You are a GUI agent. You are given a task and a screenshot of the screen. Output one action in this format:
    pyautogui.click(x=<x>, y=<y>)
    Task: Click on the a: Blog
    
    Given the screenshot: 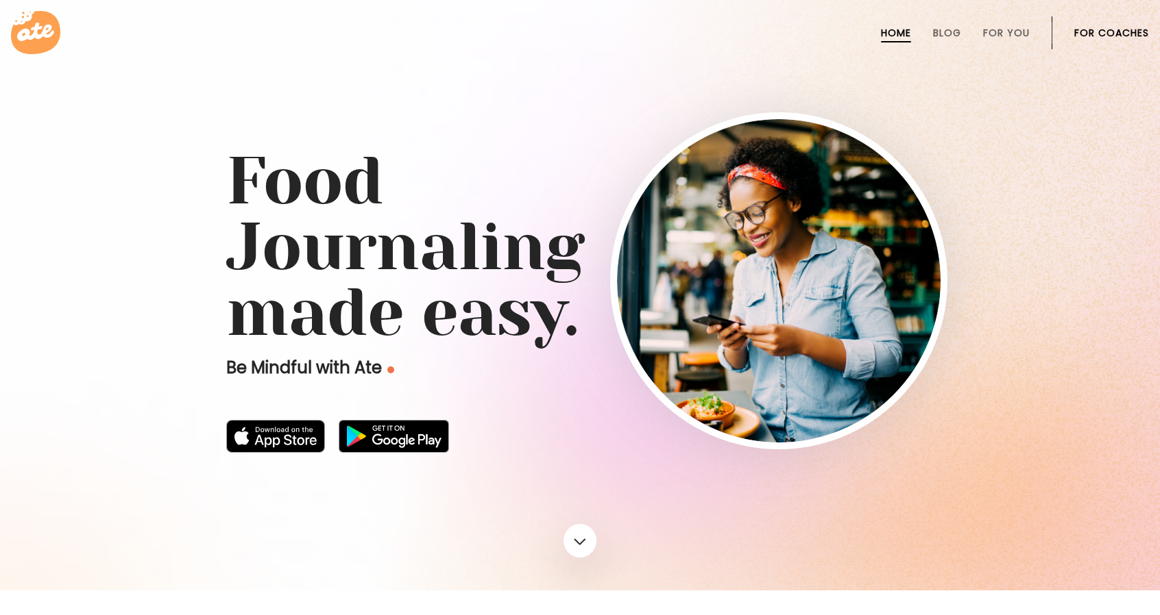 What is the action you would take?
    pyautogui.click(x=947, y=33)
    